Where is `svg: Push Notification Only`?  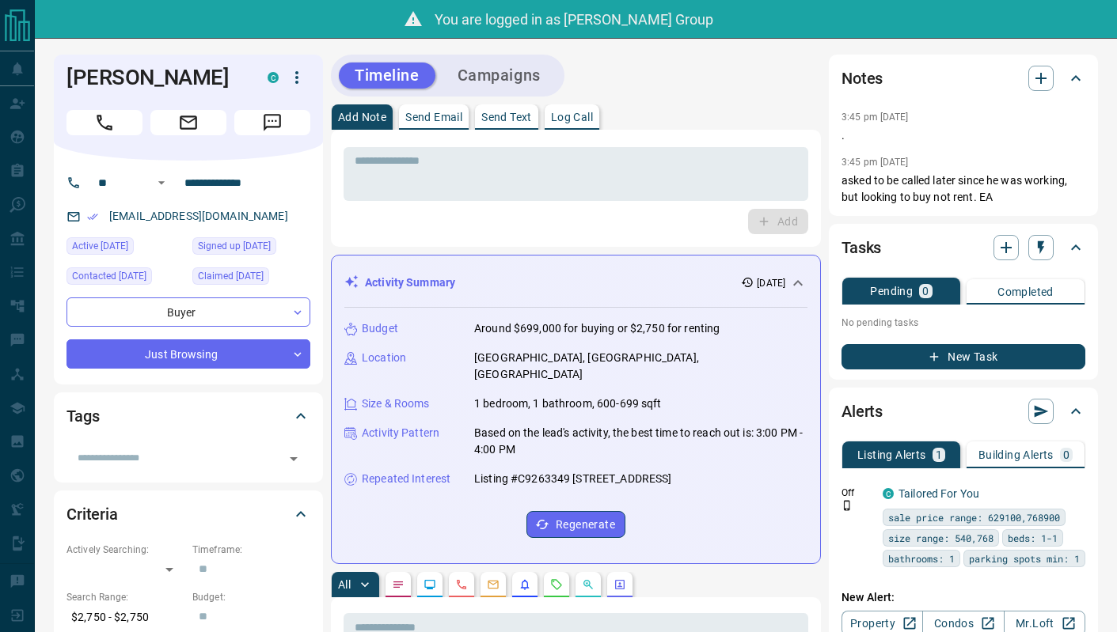 svg: Push Notification Only is located at coordinates (847, 506).